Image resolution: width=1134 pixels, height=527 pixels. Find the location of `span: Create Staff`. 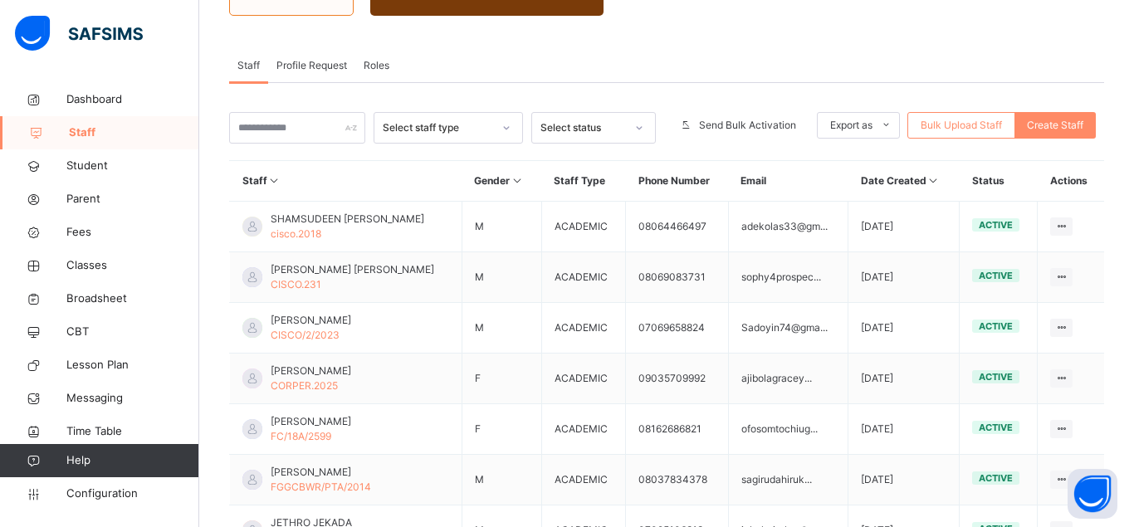

span: Create Staff is located at coordinates (1055, 125).